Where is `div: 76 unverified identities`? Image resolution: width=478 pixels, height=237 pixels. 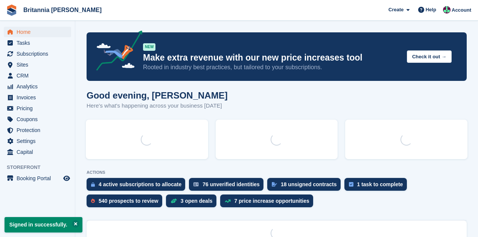
div: 76 unverified identities is located at coordinates (231, 185).